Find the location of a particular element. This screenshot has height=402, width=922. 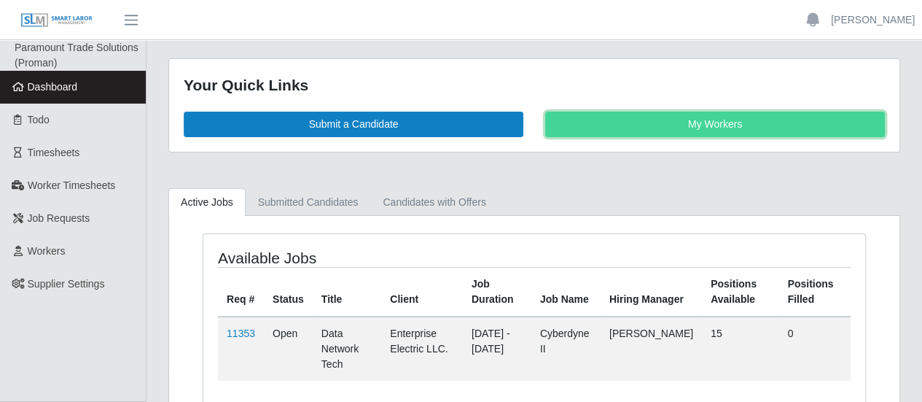

span: Workers is located at coordinates (47, 251).